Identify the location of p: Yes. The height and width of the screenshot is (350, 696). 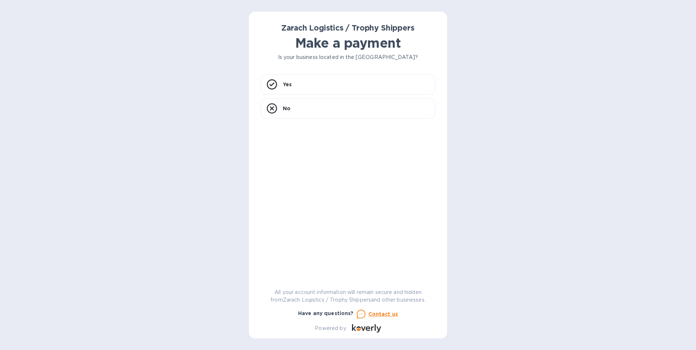
(287, 84).